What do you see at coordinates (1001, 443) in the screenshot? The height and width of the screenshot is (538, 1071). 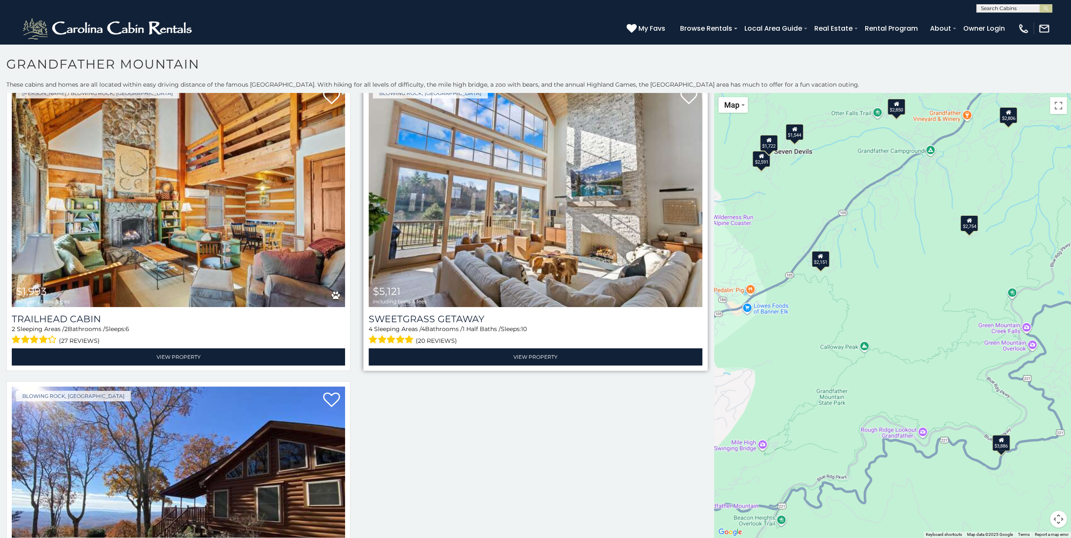 I see `div: $3,886` at bounding box center [1001, 443].